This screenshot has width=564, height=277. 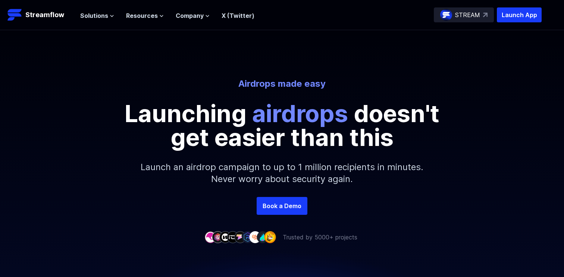 I want to click on a: Streamflow, so click(x=40, y=15).